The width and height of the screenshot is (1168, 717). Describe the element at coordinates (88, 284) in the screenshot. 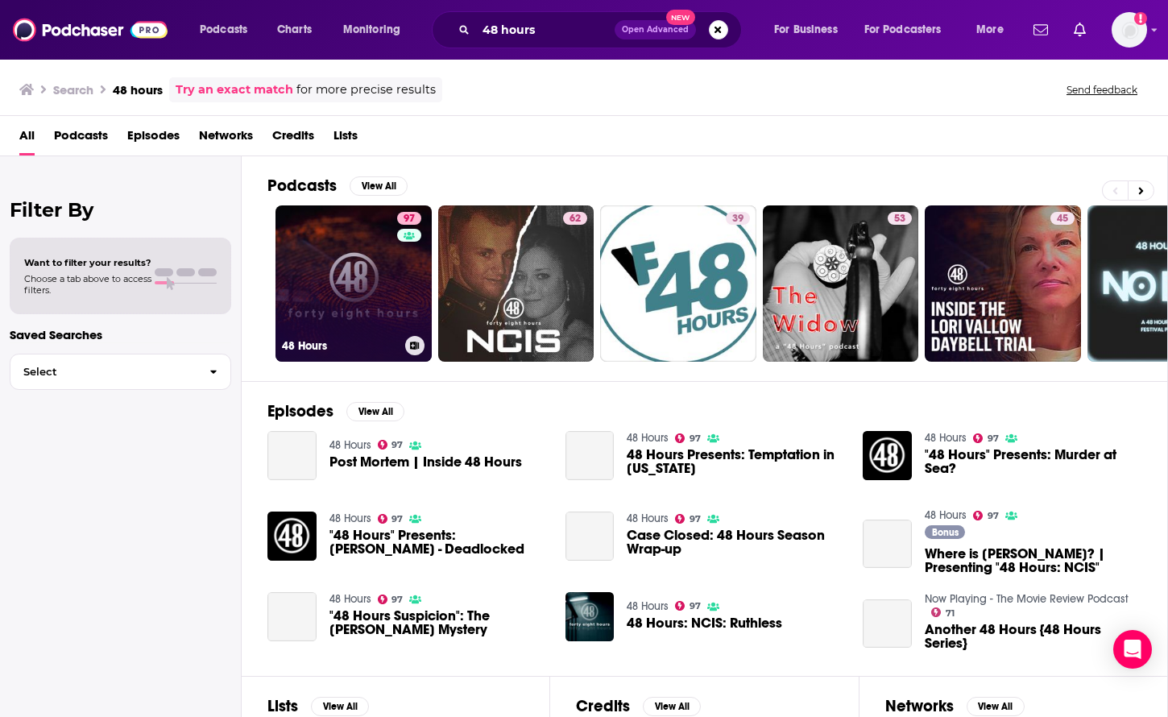

I see `span: Choose a tab above to access filters.` at that location.